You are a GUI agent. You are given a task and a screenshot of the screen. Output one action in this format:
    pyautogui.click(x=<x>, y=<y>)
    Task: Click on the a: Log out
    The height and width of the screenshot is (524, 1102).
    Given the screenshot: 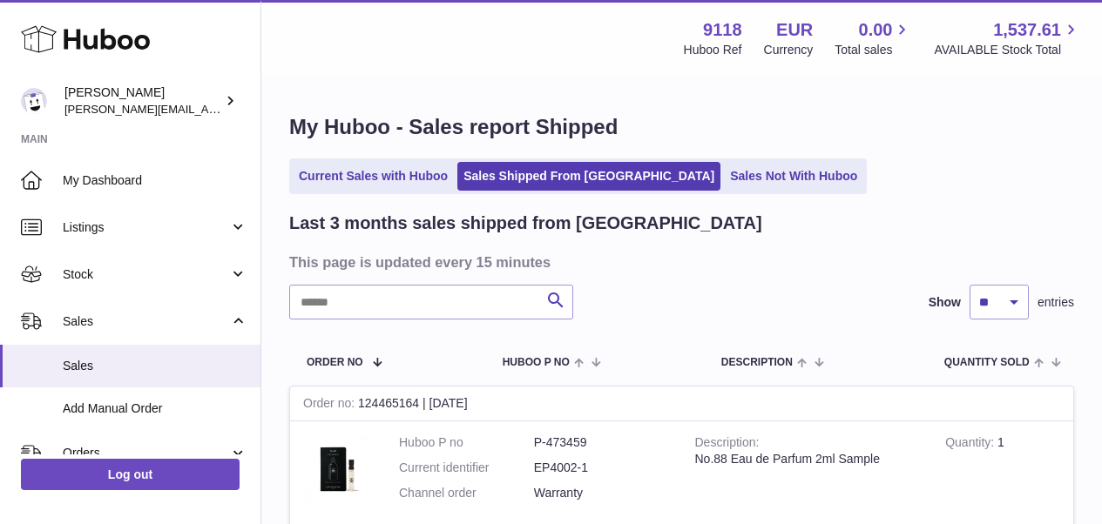 What is the action you would take?
    pyautogui.click(x=130, y=475)
    